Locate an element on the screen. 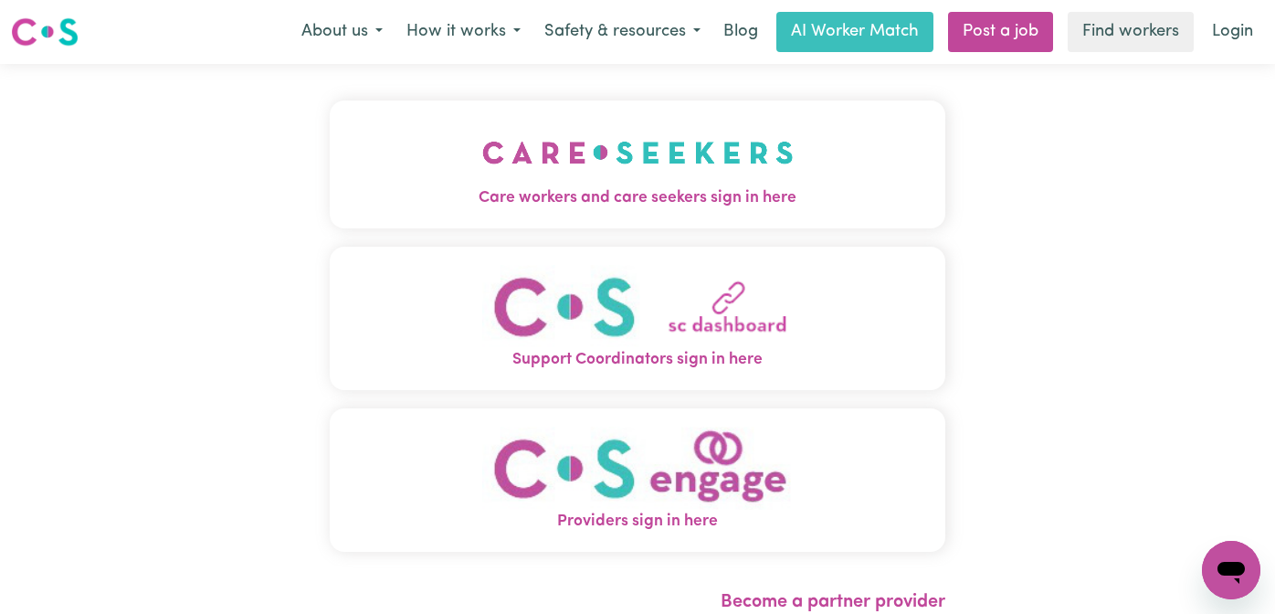 This screenshot has width=1275, height=614. img: Careseekers logo is located at coordinates (45, 32).